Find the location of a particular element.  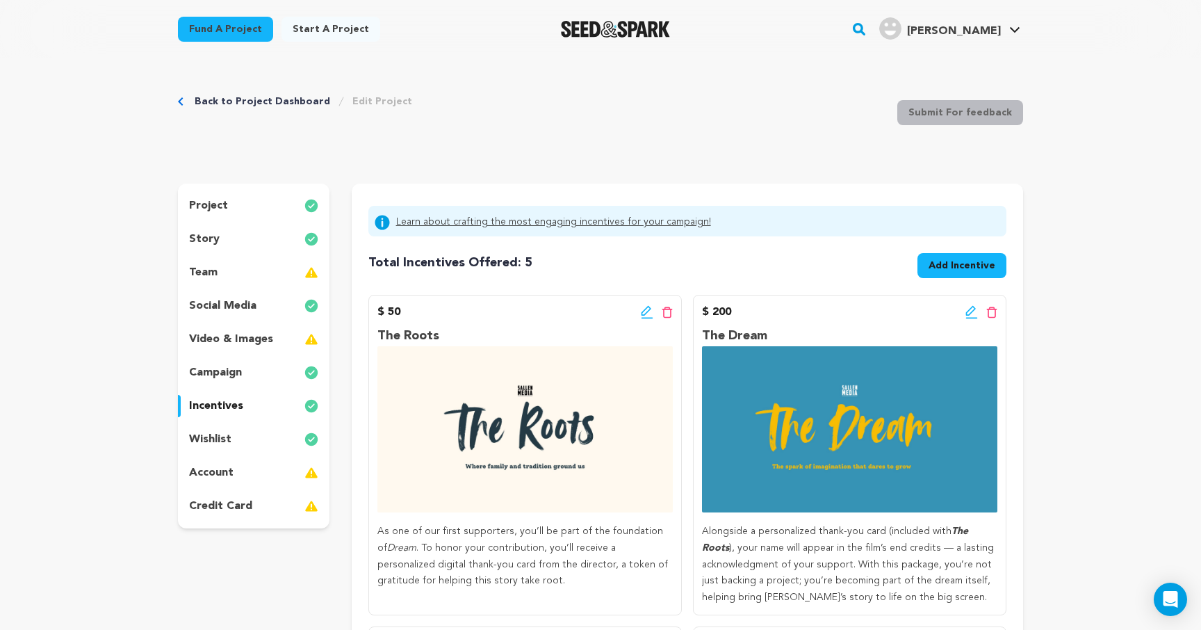

a: Learn about crafting the most engaging incentives for your campaign! is located at coordinates (553, 222).